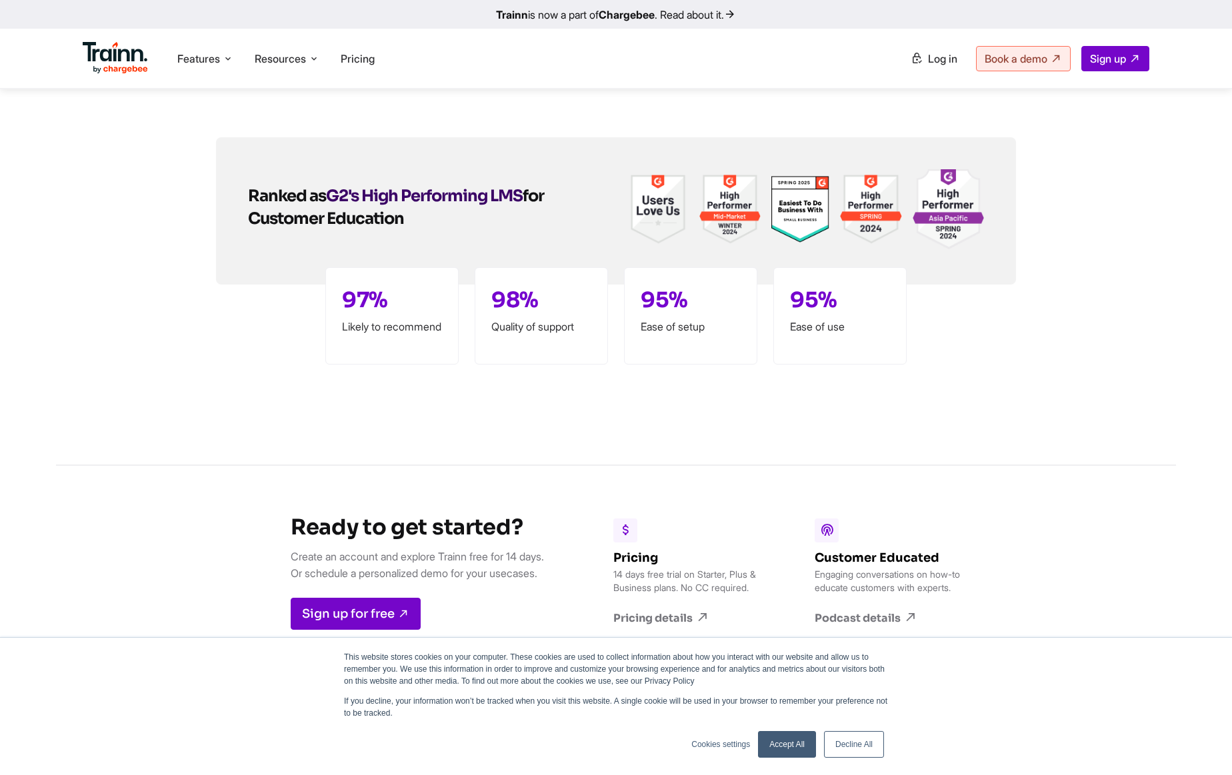 The height and width of the screenshot is (775, 1232). What do you see at coordinates (891, 618) in the screenshot?
I see `a: Podcast details` at bounding box center [891, 618].